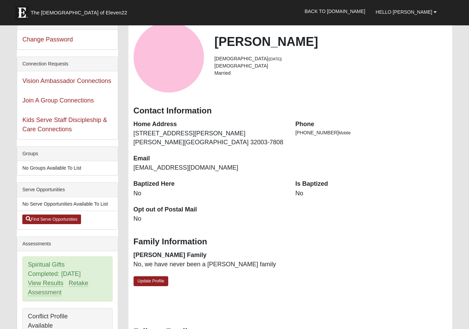 The height and width of the screenshot is (329, 469). What do you see at coordinates (67, 64) in the screenshot?
I see `div: Connection Requests` at bounding box center [67, 64].